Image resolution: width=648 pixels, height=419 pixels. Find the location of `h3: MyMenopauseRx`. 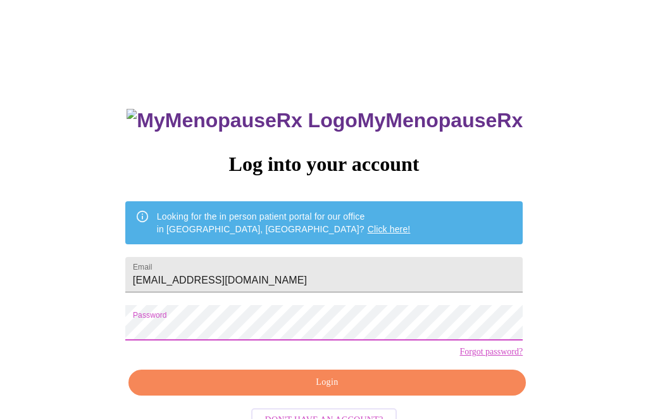

h3: MyMenopauseRx is located at coordinates (325, 120).